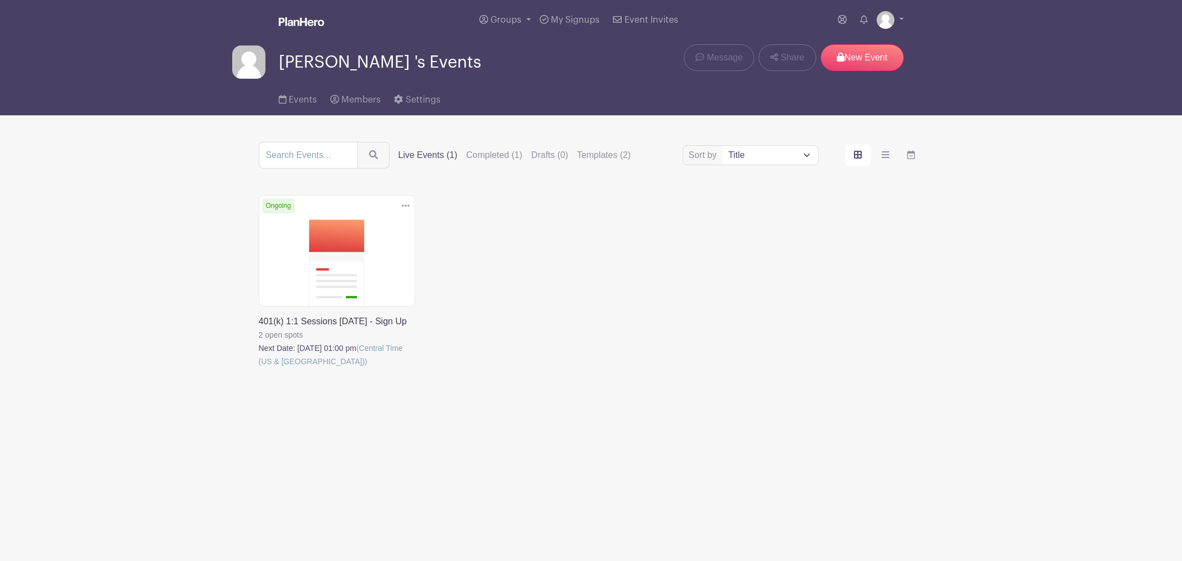 This screenshot has height=561, width=1182. I want to click on a: Share, so click(787, 58).